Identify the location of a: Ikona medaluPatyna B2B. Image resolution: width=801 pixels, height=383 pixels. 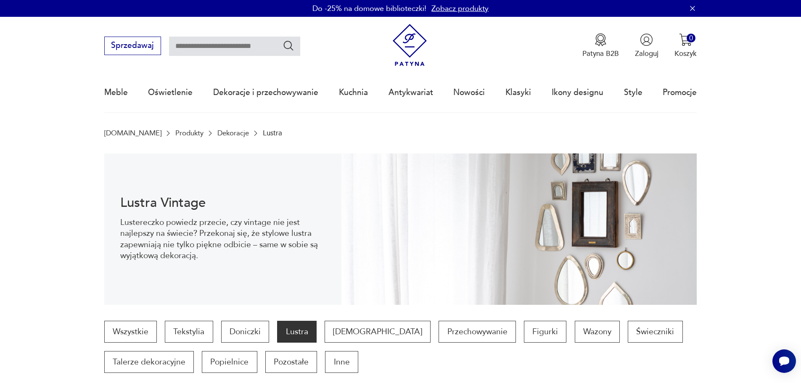
(600, 46).